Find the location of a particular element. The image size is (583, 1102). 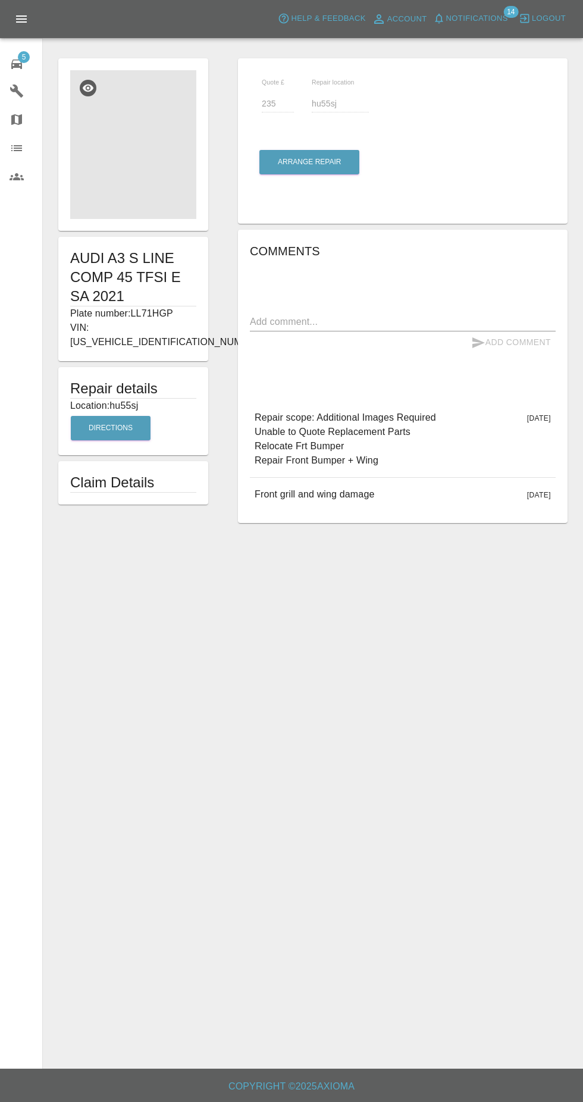

img: 3e1a0d6c-b75f-4a0b-bfab-c7aa87665a48 is located at coordinates (133, 145).